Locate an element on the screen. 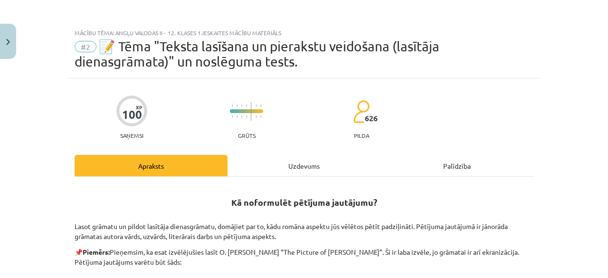 This screenshot has width=608, height=278. span: 📝 Tēma "Teksta lasīšana un pierakstu veidošana (lasītāja dienasgrāmata)" un noslēguma tests. is located at coordinates (257, 54).